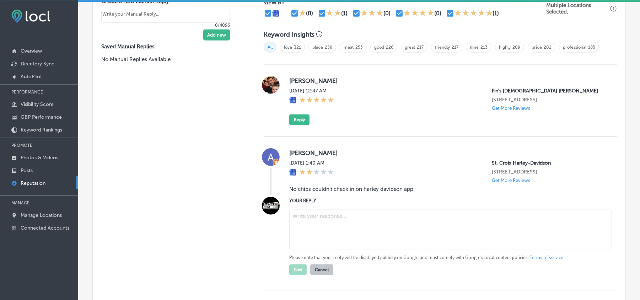 The image size is (640, 300). I want to click on p: Photos & Videos, so click(39, 158).